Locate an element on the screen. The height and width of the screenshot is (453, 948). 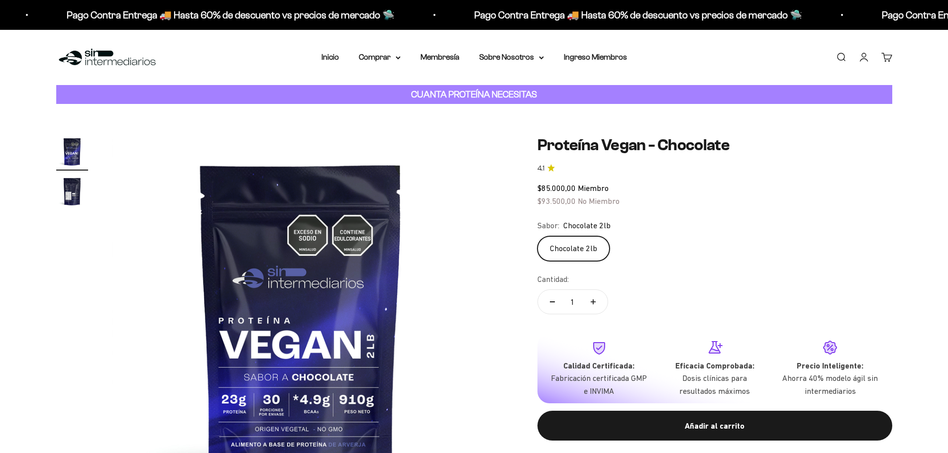
p: Fabricación certificada GMP e INVIMA is located at coordinates (599, 385).